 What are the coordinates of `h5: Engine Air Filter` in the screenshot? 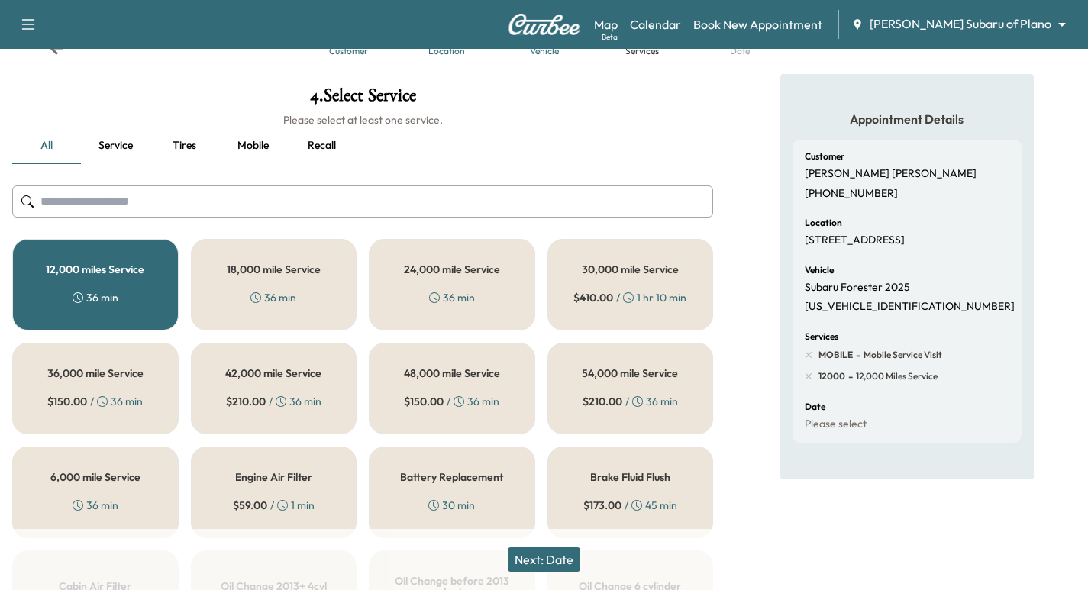 It's located at (273, 477).